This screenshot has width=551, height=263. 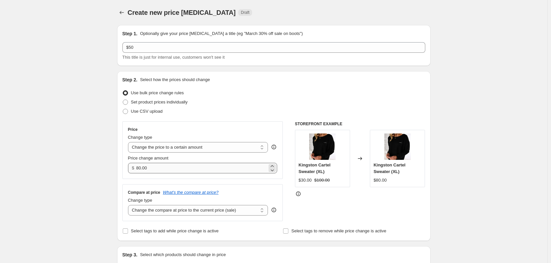 What do you see at coordinates (130, 255) in the screenshot?
I see `h2: Step 3.` at bounding box center [130, 255].